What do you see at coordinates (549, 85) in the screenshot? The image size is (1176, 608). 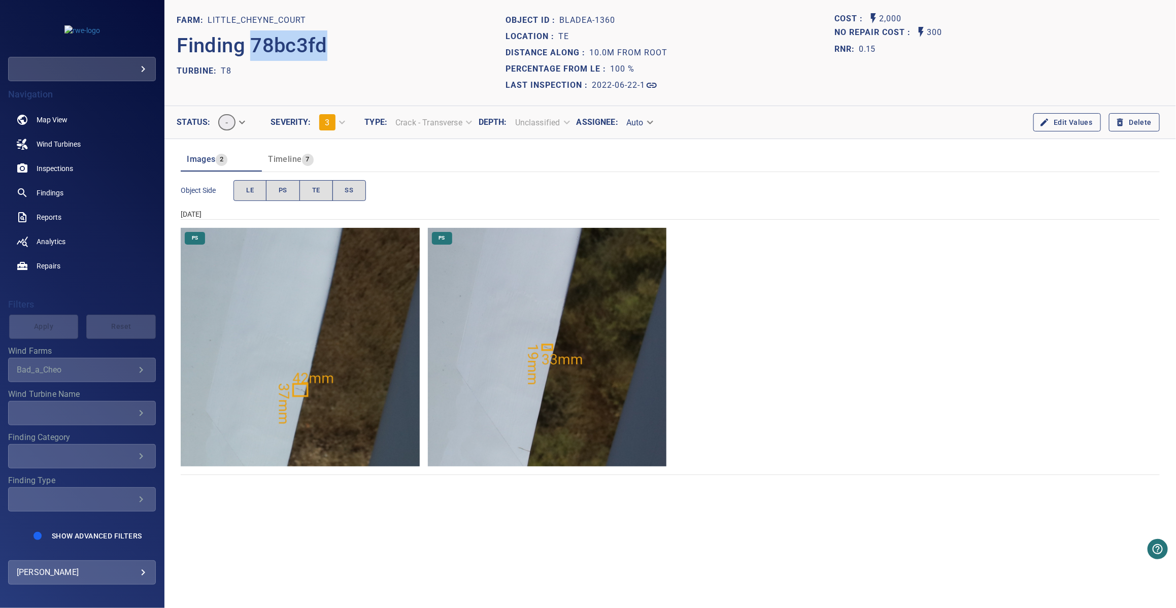 I see `p: Last Inspection :` at bounding box center [549, 85].